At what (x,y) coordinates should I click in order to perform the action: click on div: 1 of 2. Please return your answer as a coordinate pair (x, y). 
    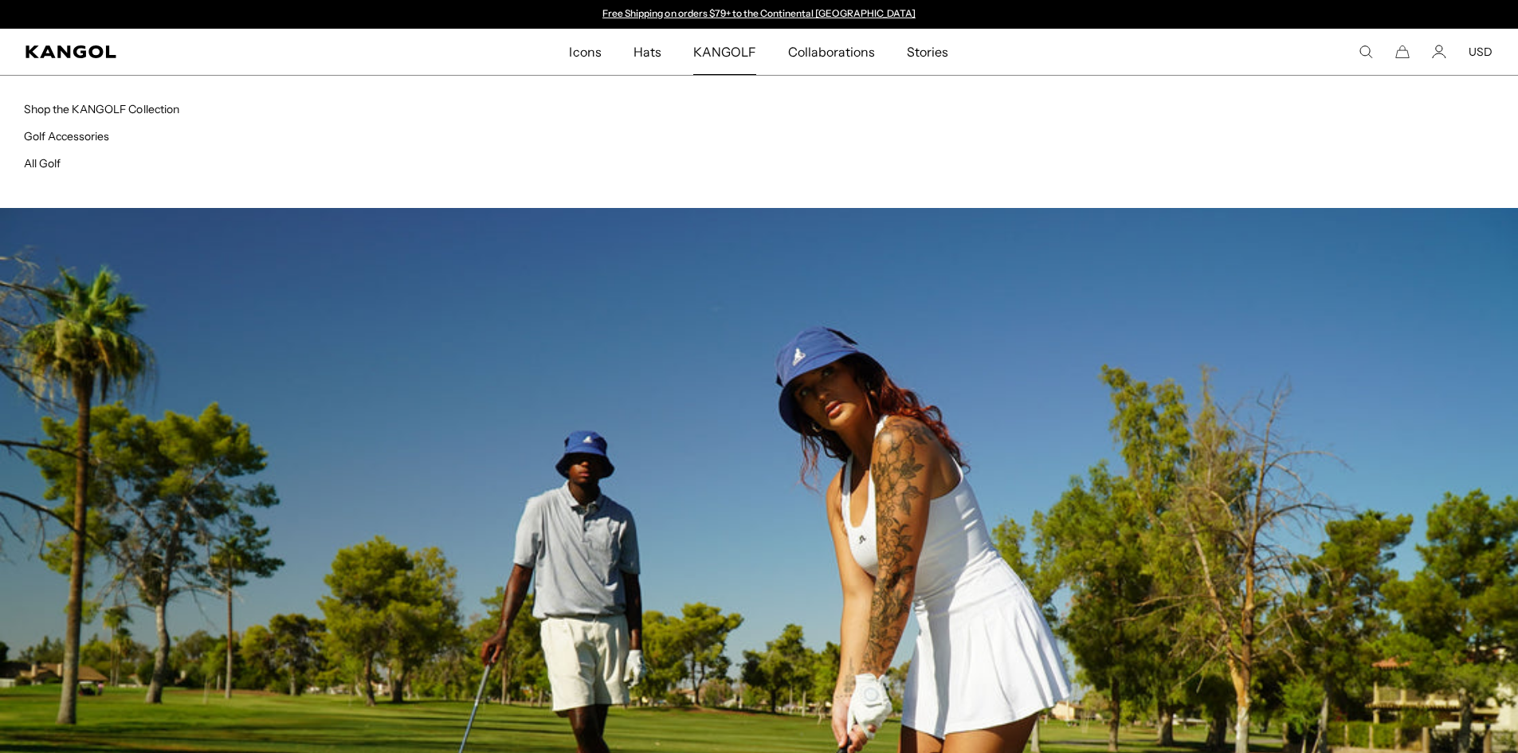
    Looking at the image, I should click on (759, 14).